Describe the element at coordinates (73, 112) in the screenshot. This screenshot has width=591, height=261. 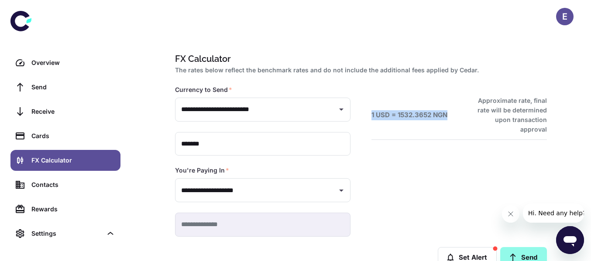
I see `div: Receive` at that location.